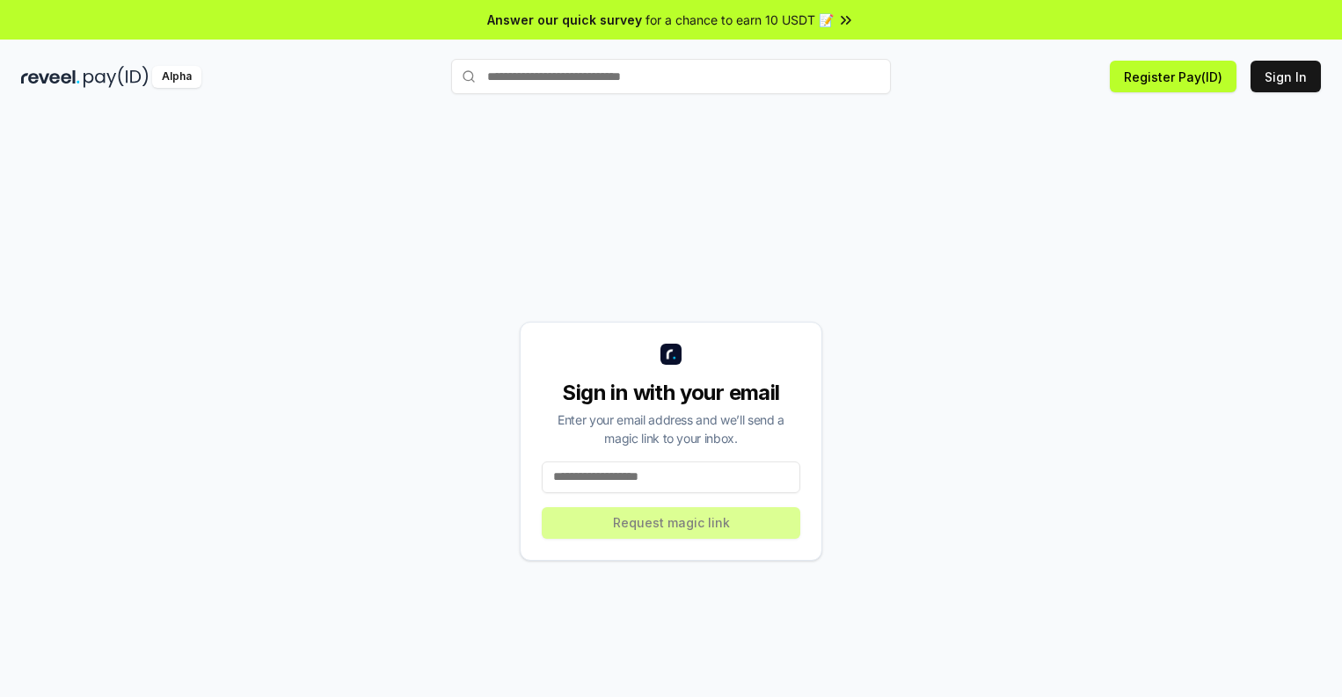 The image size is (1342, 697). Describe the element at coordinates (671, 429) in the screenshot. I see `div: Enter your email address and we’ll send a magic link to your inbox.` at that location.